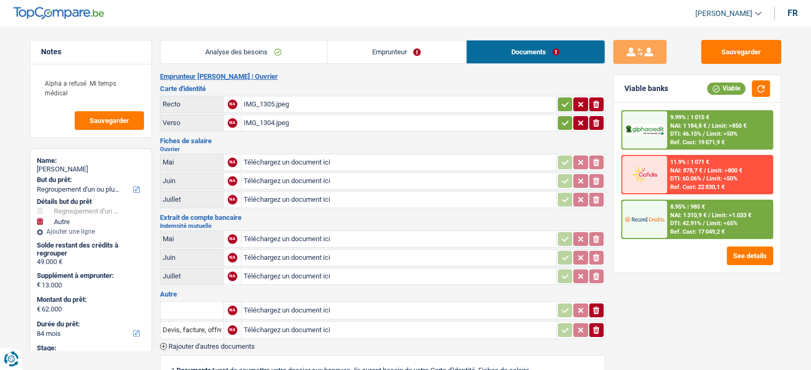 This screenshot has height=370, width=811. Describe the element at coordinates (382, 294) in the screenshot. I see `h3: Autre` at that location.